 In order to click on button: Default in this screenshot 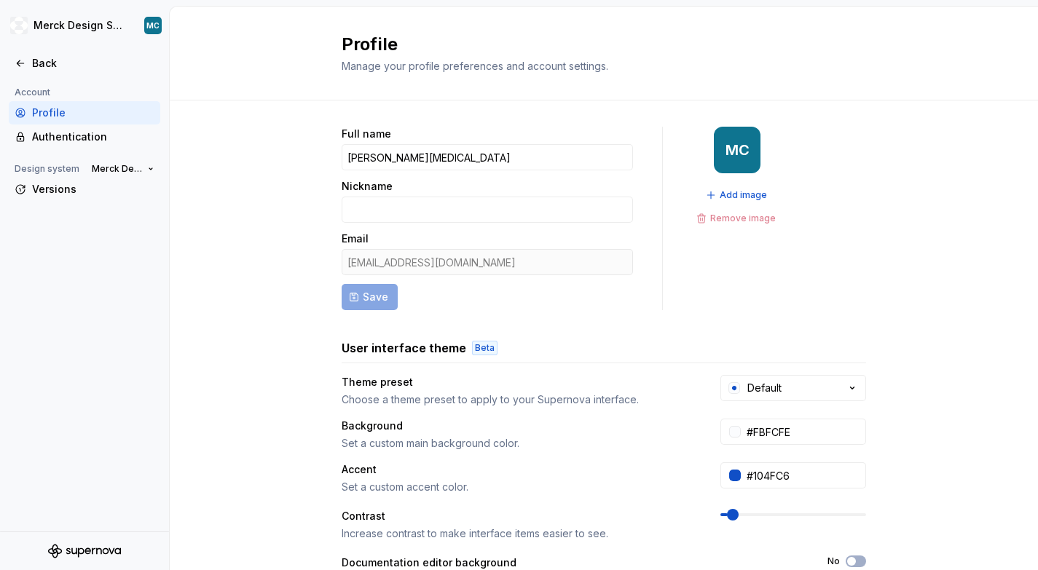, I will do `click(793, 388)`.